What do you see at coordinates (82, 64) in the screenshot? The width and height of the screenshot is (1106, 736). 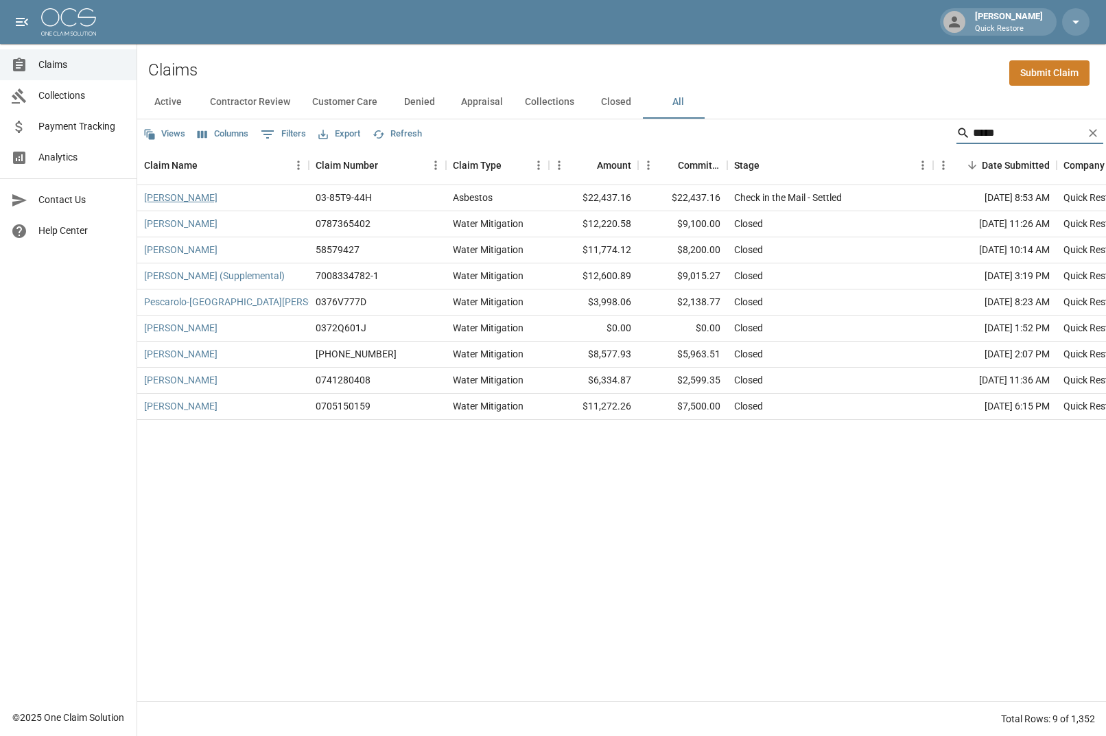 I see `span: Claims` at bounding box center [82, 64].